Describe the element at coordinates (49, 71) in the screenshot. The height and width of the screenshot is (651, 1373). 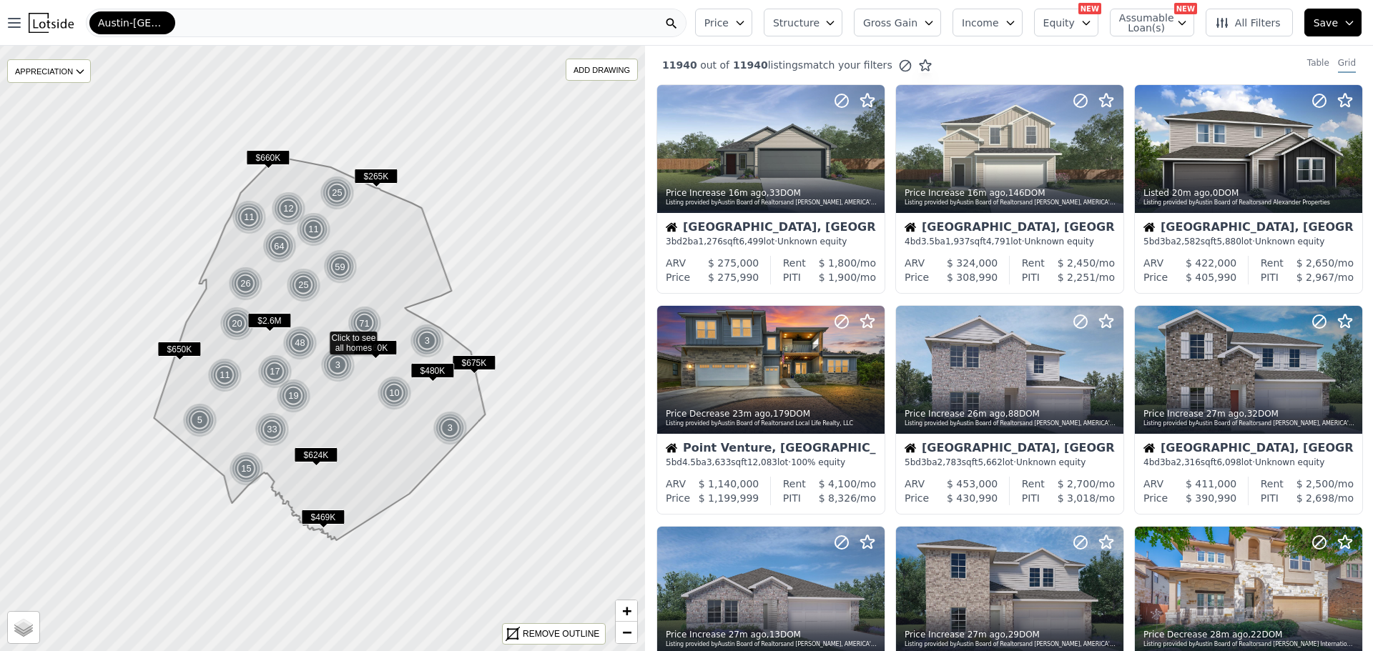
I see `div: APPRECIATION` at that location.